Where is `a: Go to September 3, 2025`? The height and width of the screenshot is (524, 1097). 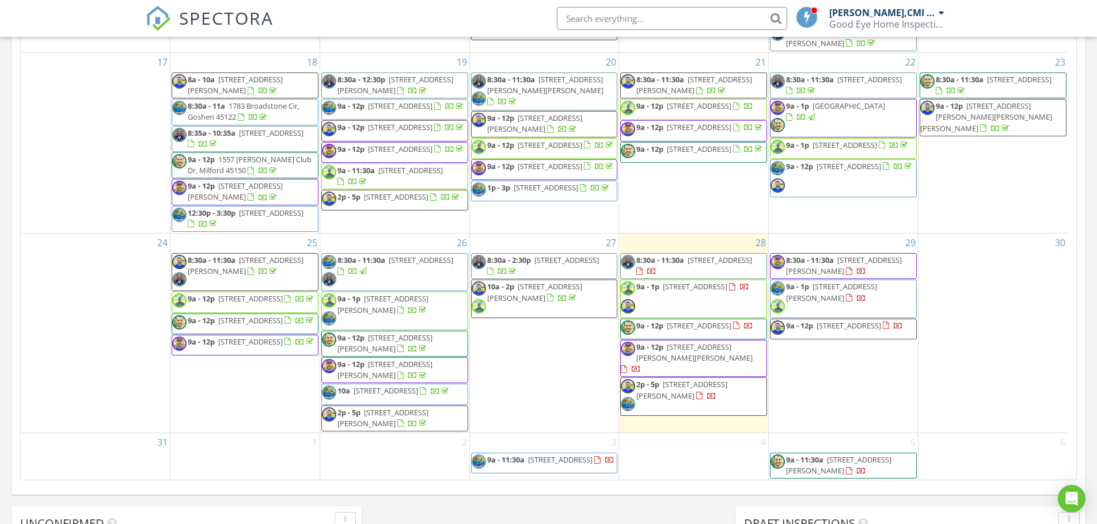 a: Go to September 3, 2025 is located at coordinates (613, 443).